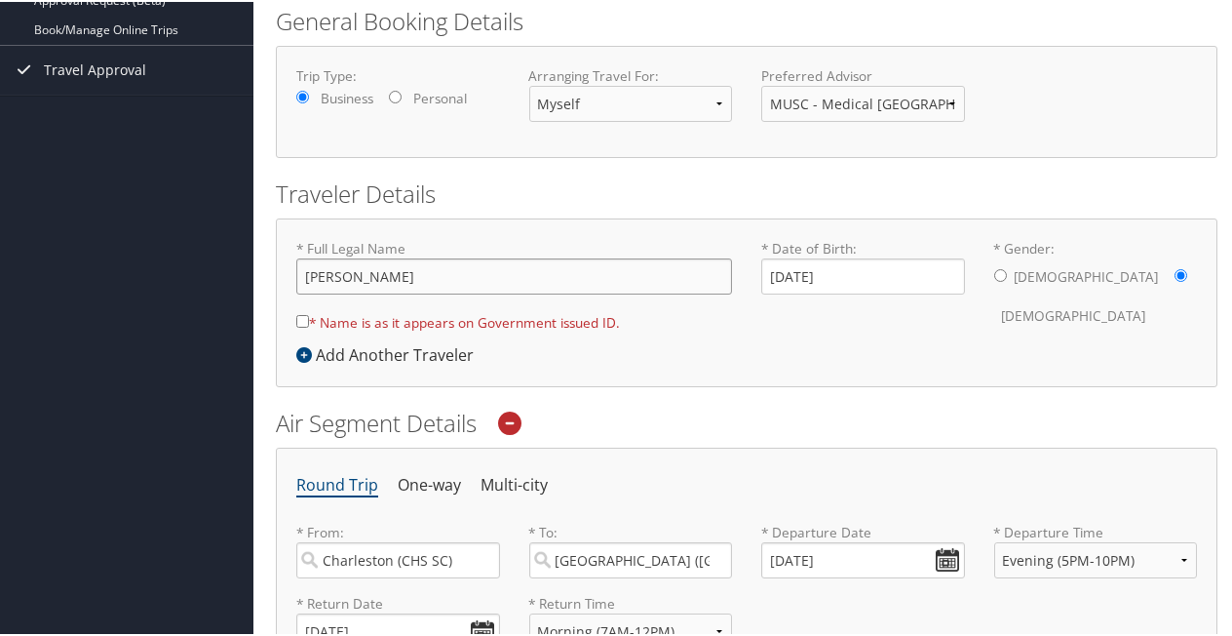 The image size is (1232, 636). I want to click on label: * Return Time, so click(631, 602).